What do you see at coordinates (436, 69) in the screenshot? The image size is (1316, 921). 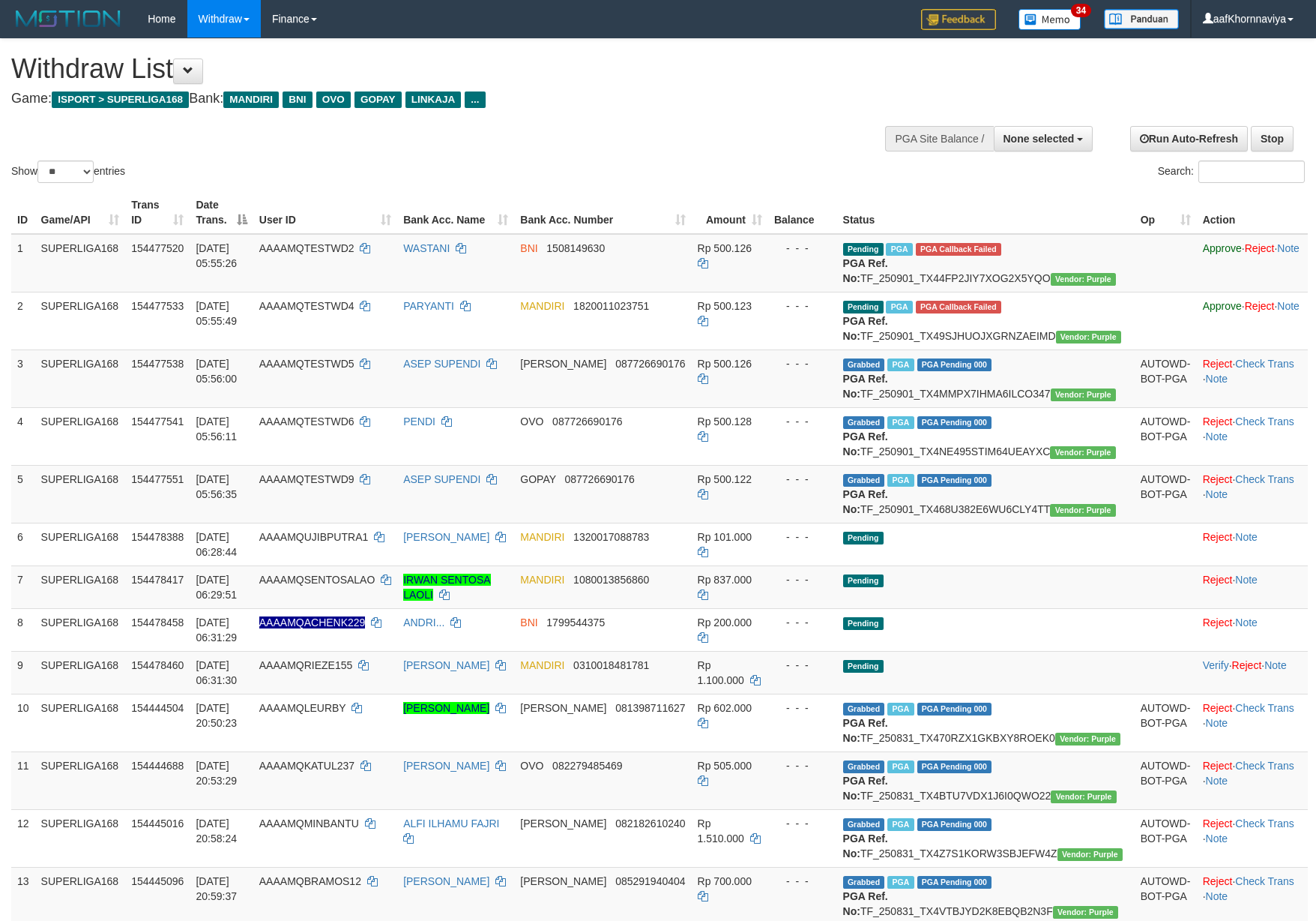 I see `h1: Withdraw List` at bounding box center [436, 69].